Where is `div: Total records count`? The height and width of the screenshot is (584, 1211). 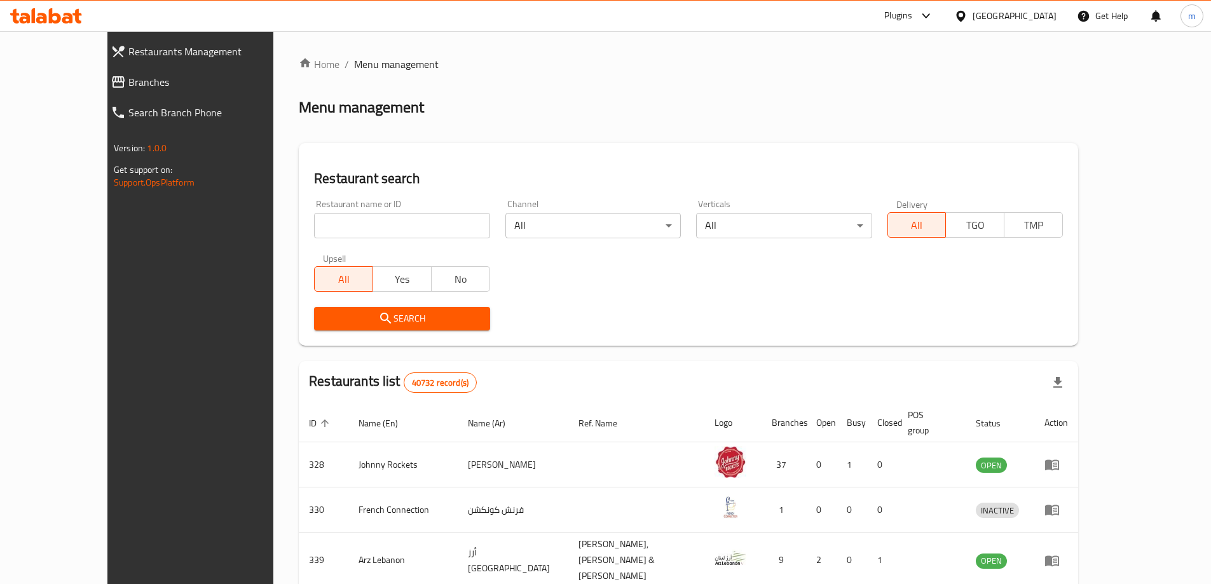 div: Total records count is located at coordinates (440, 383).